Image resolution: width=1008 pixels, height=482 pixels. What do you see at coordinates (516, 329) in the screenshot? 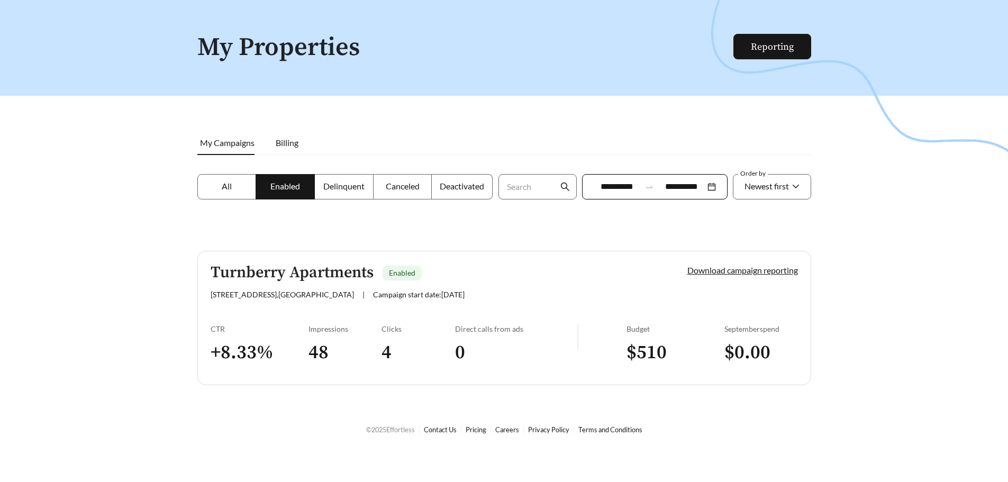
I see `div: Direct calls from ads` at bounding box center [516, 329].